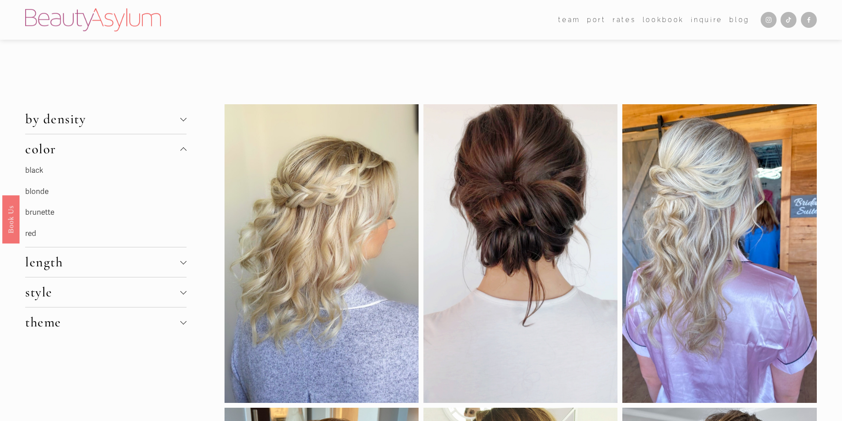 The image size is (842, 421). What do you see at coordinates (569, 19) in the screenshot?
I see `a: folder dropdown` at bounding box center [569, 19].